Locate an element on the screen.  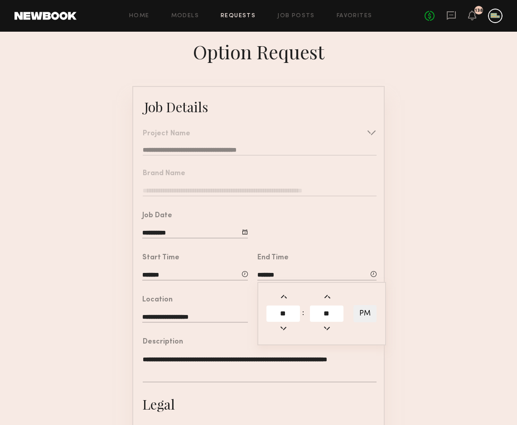
div: Description is located at coordinates (163, 342).